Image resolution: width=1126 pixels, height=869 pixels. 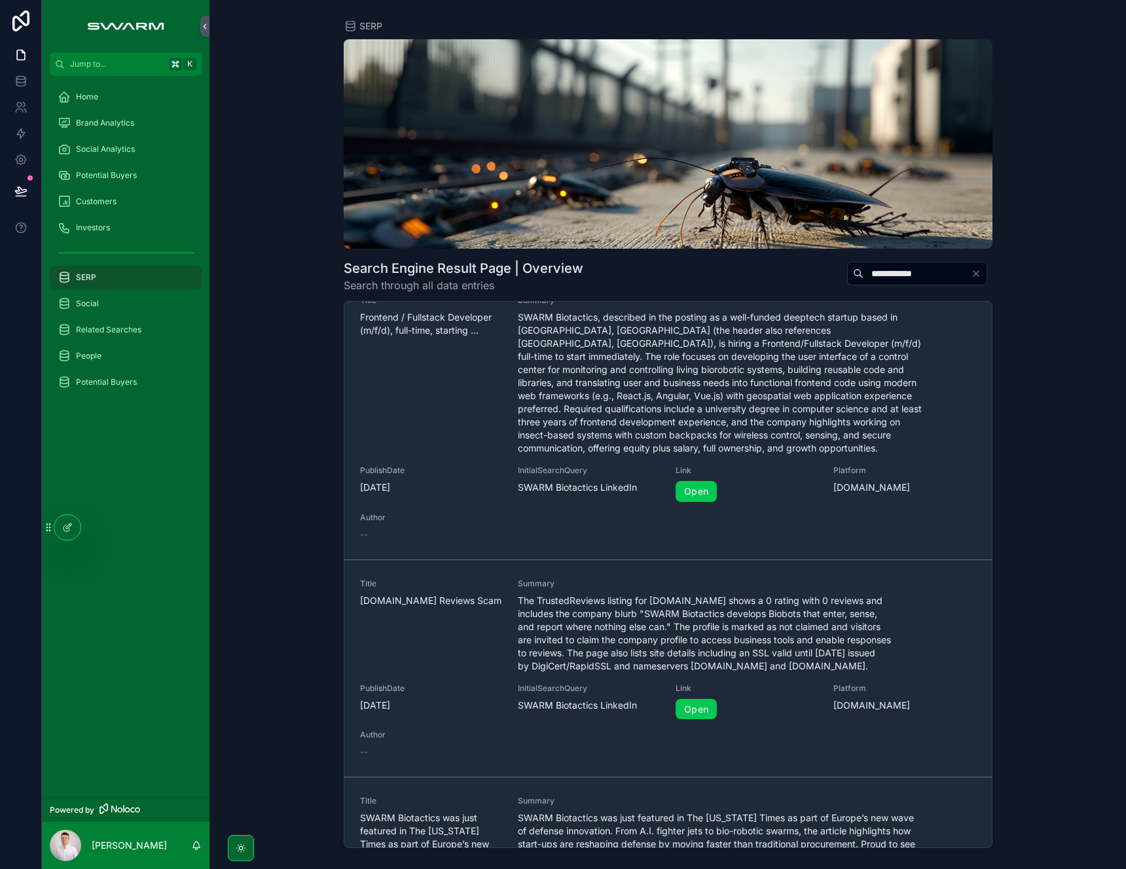 What do you see at coordinates (720, 383) in the screenshot?
I see `span: SWARM Biotactics, described in the posting as a well-funded deeptech startup based in [GEOGRAPHIC...` at bounding box center [720, 383].